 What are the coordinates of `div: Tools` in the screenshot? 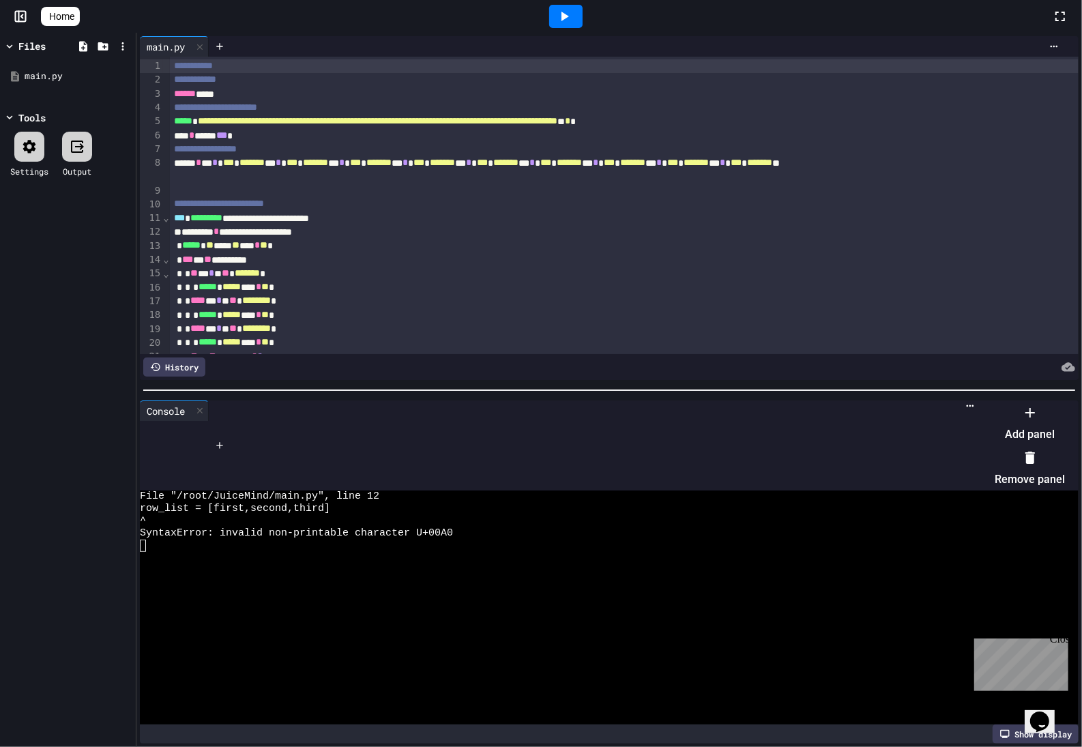 It's located at (32, 117).